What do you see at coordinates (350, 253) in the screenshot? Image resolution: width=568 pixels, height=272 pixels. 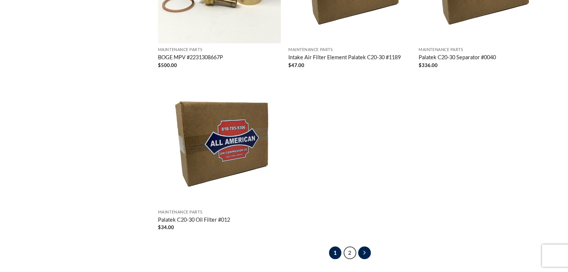 I see `a: 2` at bounding box center [350, 253].